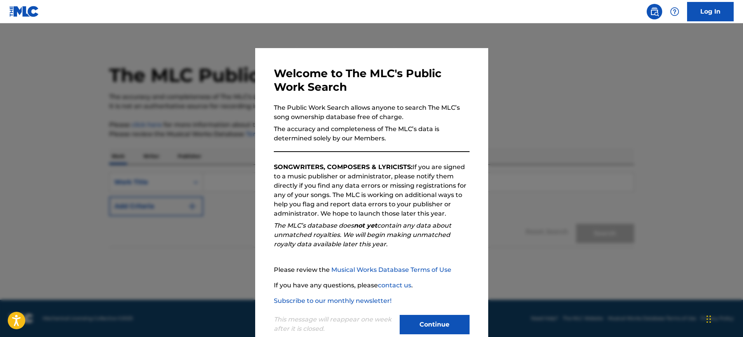  I want to click on img: help, so click(674, 12).